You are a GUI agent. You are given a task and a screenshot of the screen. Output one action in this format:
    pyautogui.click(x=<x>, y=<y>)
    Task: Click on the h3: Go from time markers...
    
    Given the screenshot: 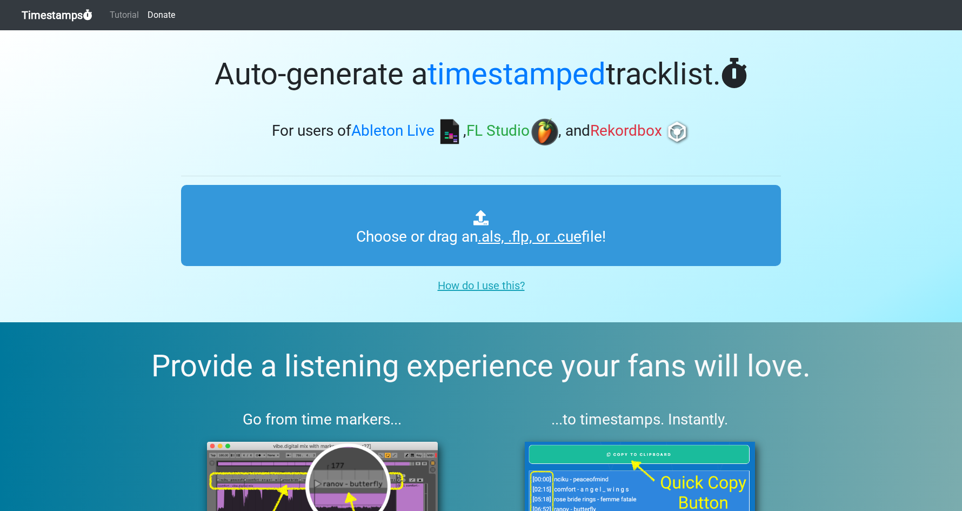 What is the action you would take?
    pyautogui.click(x=322, y=419)
    